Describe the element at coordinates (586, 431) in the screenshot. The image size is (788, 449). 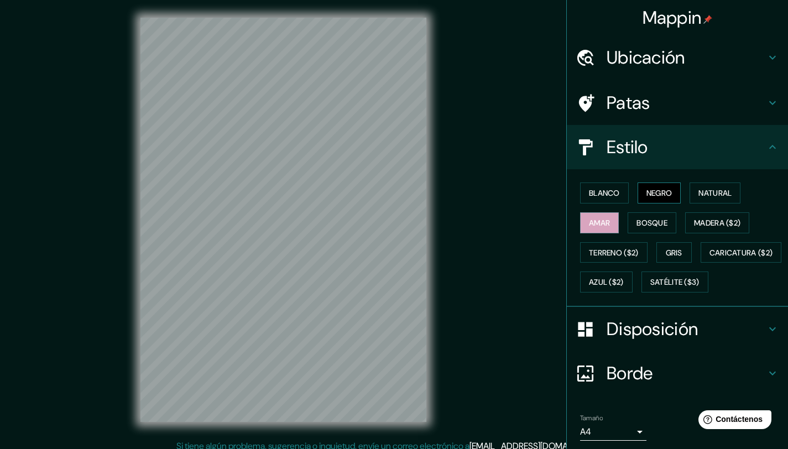
I see `font: A4` at that location.